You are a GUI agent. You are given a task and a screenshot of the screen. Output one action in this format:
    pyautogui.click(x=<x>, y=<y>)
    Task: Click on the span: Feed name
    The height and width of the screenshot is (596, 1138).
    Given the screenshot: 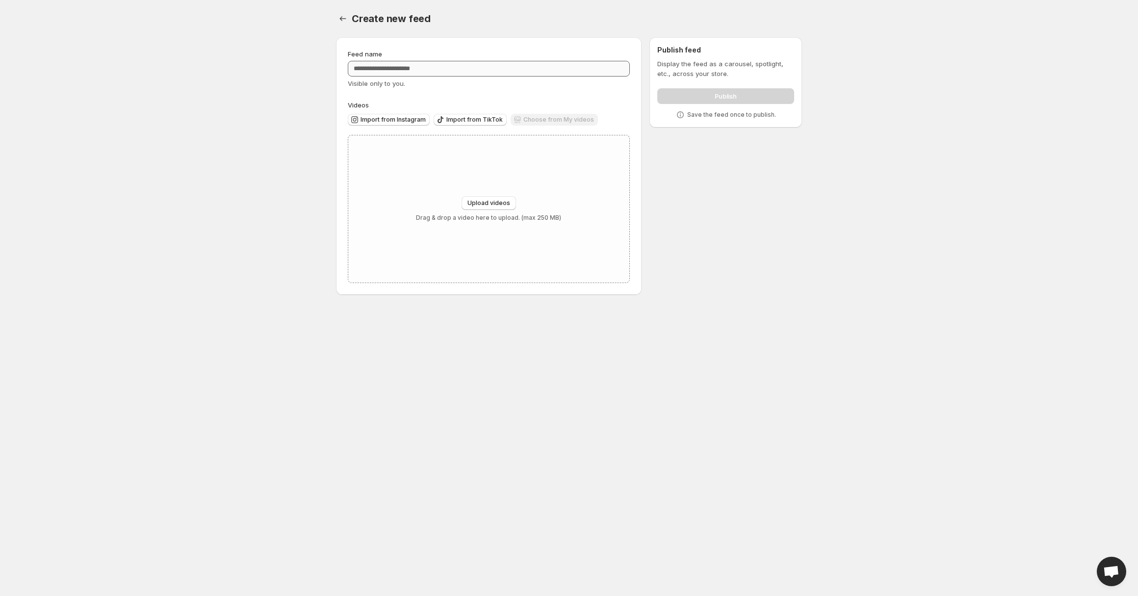 What is the action you would take?
    pyautogui.click(x=365, y=54)
    